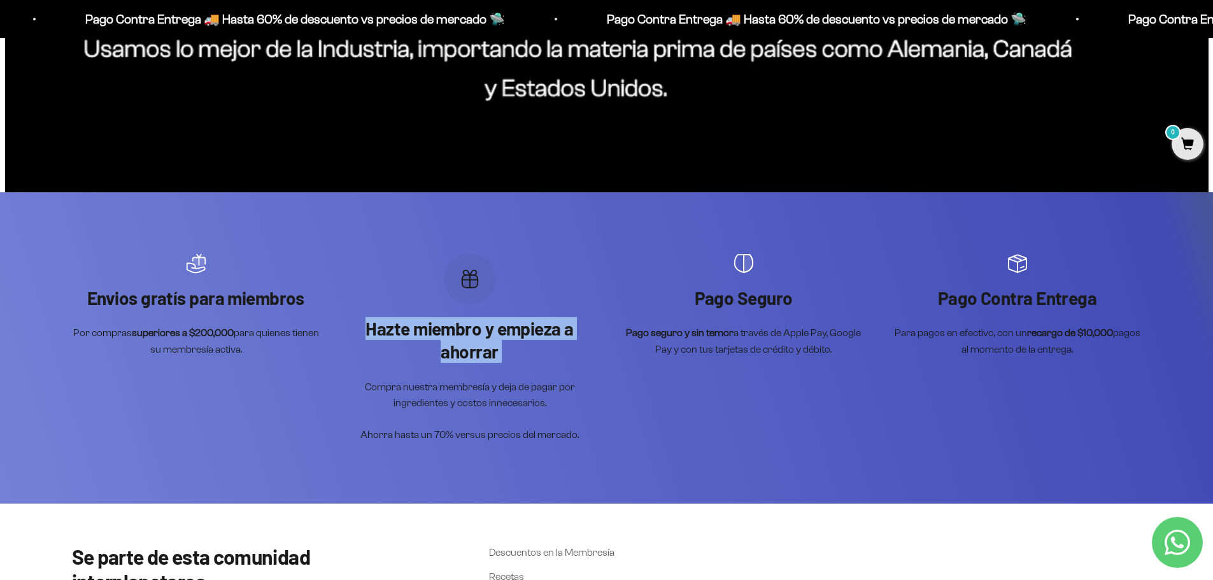  Describe the element at coordinates (744, 341) in the screenshot. I see `p: a través de Apple Pay, Google Pay y con tus tarjetas de crédito y débito.` at that location.